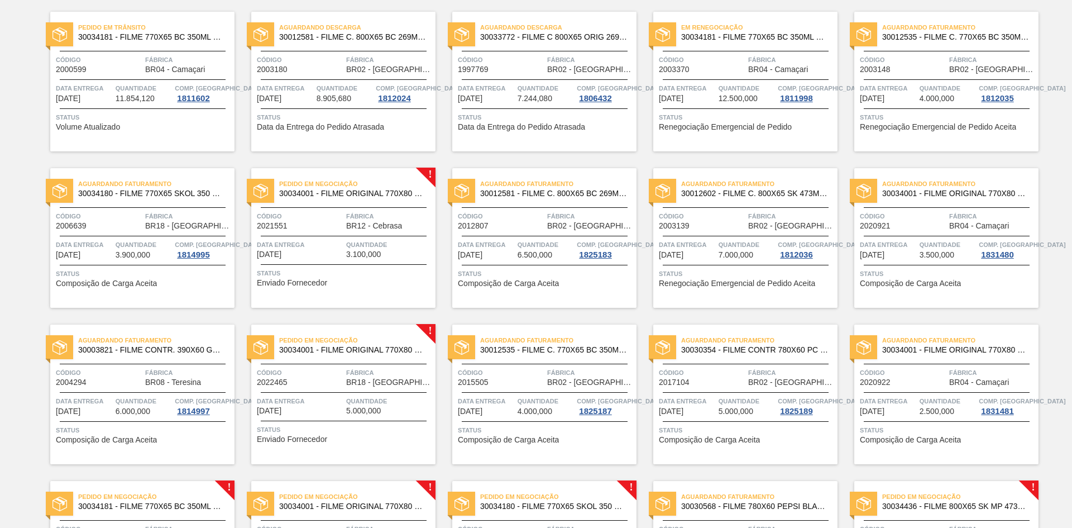  I want to click on div: 1814997, so click(193, 411).